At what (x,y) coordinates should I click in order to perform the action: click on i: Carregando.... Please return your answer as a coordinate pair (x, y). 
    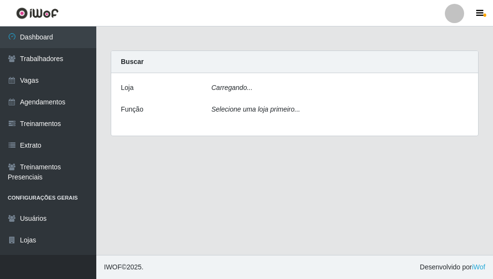
    Looking at the image, I should click on (232, 88).